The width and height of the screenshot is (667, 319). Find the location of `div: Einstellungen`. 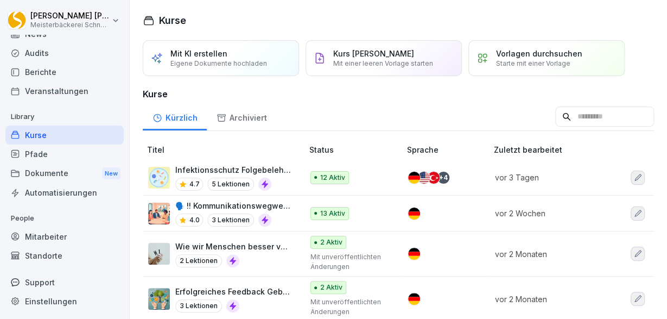

div: Einstellungen is located at coordinates (65, 301).